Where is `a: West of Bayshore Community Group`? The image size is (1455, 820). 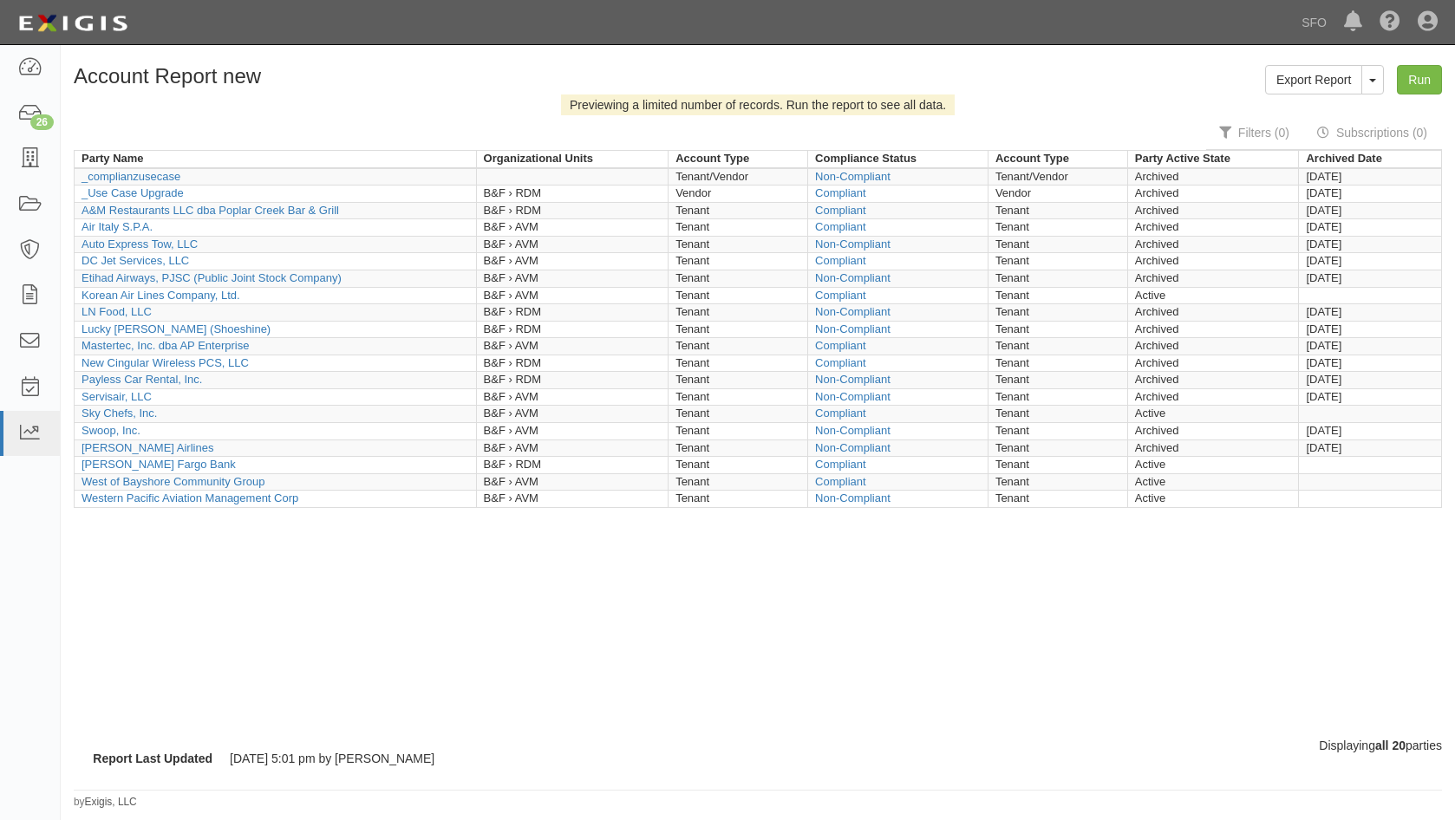 a: West of Bayshore Community Group is located at coordinates (172, 481).